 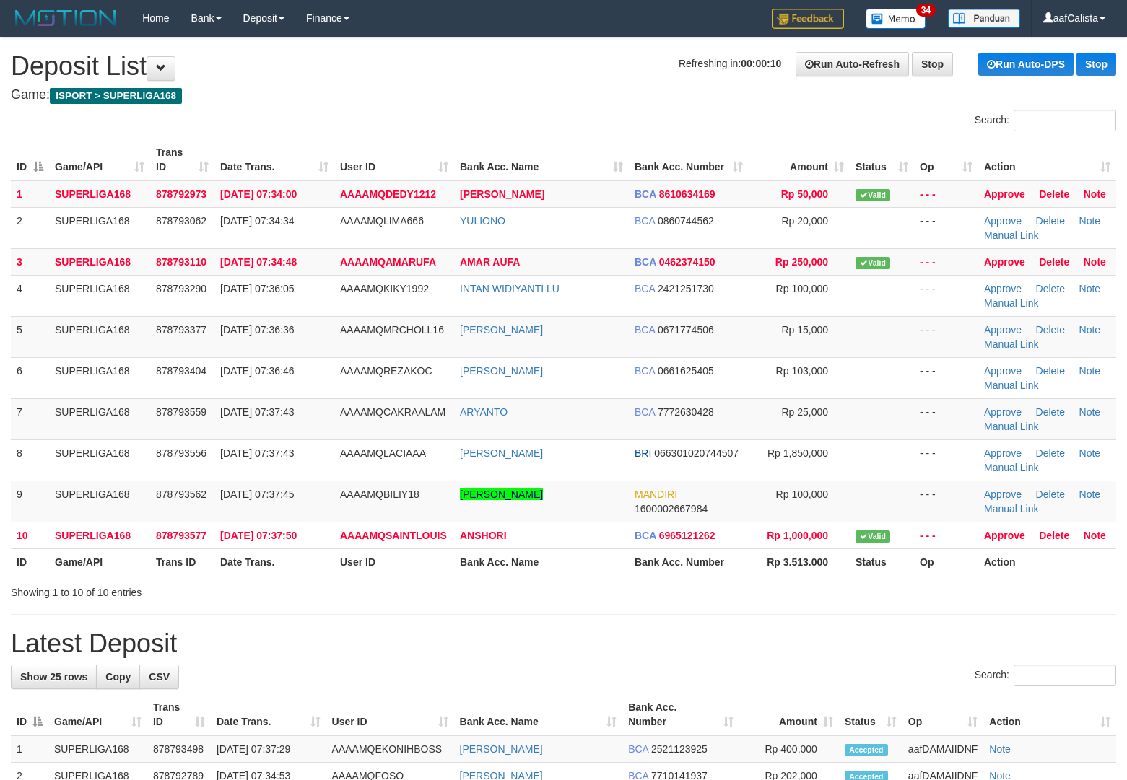 What do you see at coordinates (943, 715) in the screenshot?
I see `th: Op: activate to sort column ascending` at bounding box center [943, 715].